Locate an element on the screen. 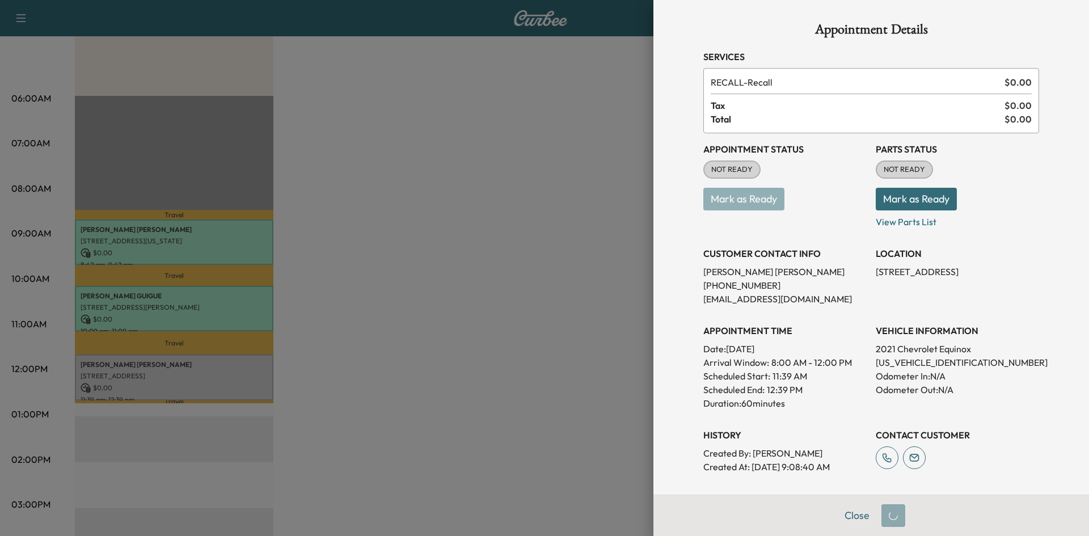 This screenshot has height=536, width=1089. h3: History is located at coordinates (785, 435).